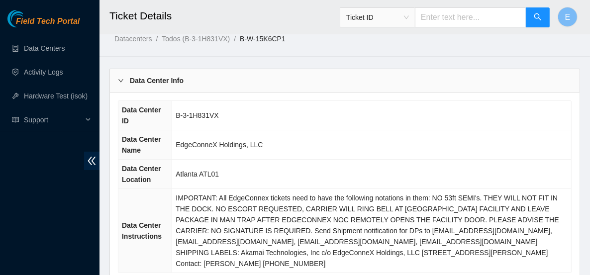 The image size is (590, 275). What do you see at coordinates (157, 81) in the screenshot?
I see `b: Data Center Info` at bounding box center [157, 81].